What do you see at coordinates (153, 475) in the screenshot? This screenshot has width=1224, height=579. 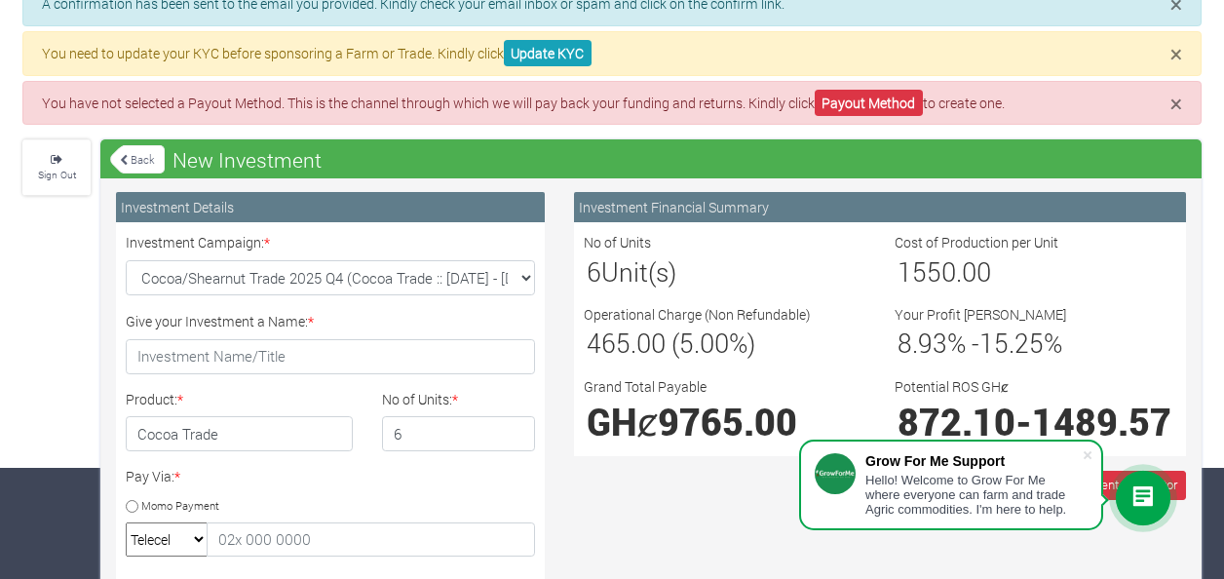 I see `label: Pay Via:` at bounding box center [153, 475].